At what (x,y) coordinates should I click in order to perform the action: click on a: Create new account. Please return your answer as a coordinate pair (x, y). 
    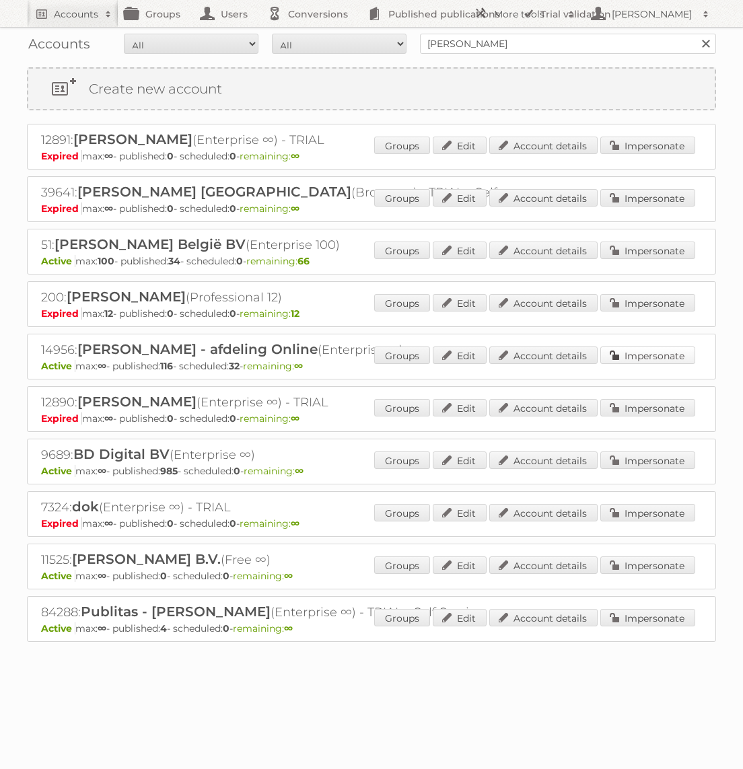
    Looking at the image, I should click on (371, 89).